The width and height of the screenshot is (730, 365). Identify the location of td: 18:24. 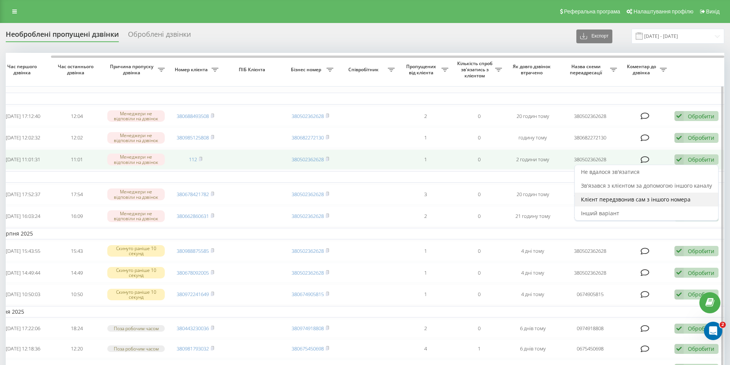
(77, 329).